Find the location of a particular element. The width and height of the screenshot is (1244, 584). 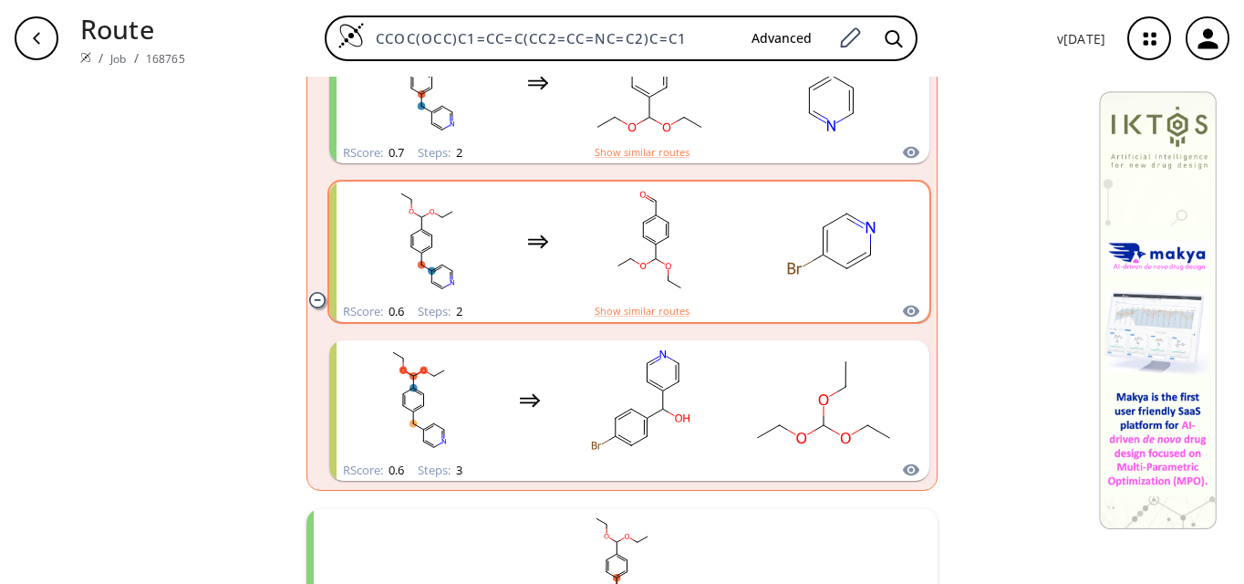

svg: Brc1ccncc1 is located at coordinates (832, 241).